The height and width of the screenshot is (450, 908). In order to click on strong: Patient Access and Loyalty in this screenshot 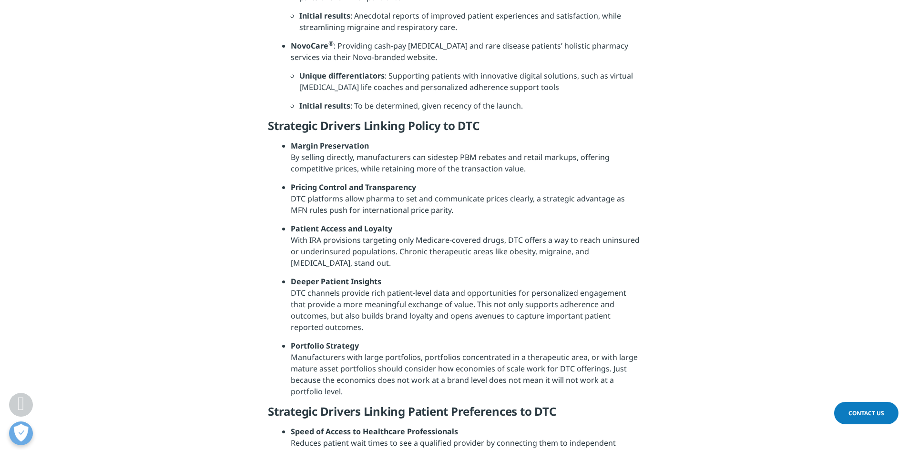, I will do `click(341, 229)`.